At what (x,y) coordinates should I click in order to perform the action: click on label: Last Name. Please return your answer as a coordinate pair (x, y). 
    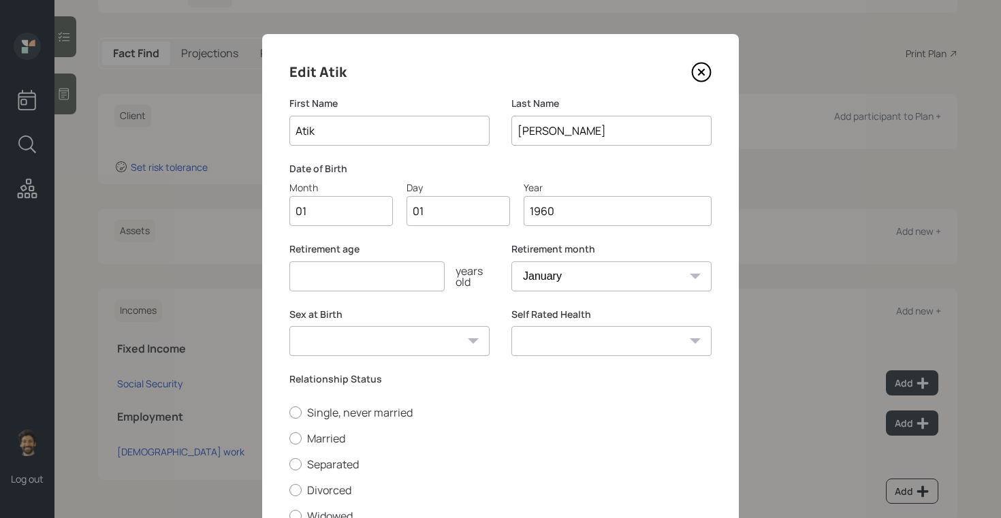
    Looking at the image, I should click on (612, 104).